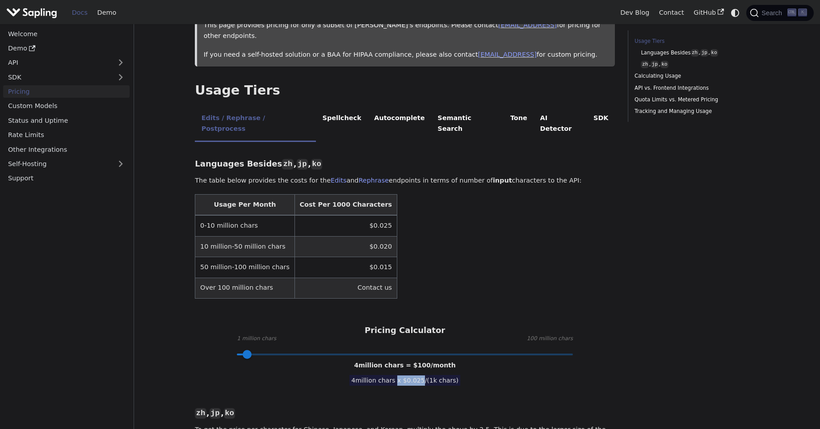 This screenshot has width=820, height=429. Describe the element at coordinates (121, 63) in the screenshot. I see `button: Expand sidebar category 'API'` at that location.